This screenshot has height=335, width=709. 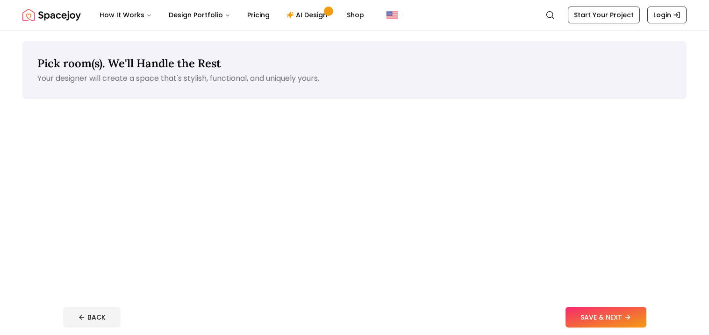 What do you see at coordinates (232, 15) in the screenshot?
I see `nav: Main` at bounding box center [232, 15].